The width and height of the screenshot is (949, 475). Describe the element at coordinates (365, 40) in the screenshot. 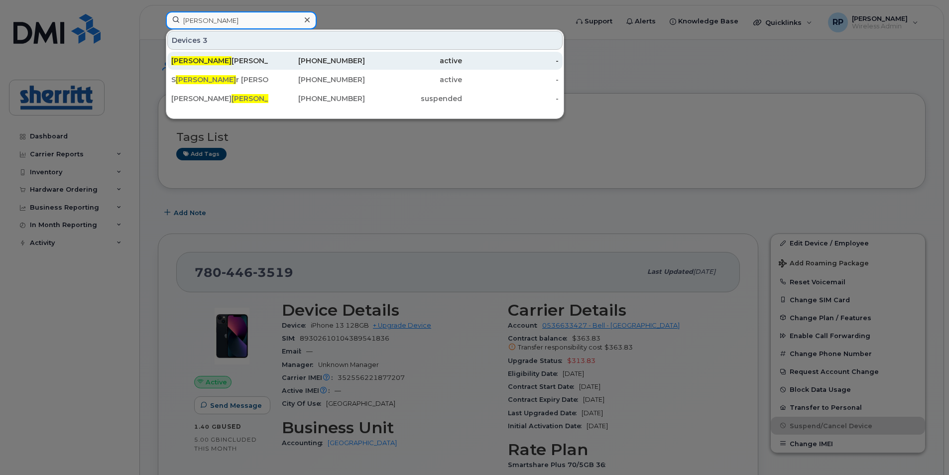

I see `div: Devices` at that location.